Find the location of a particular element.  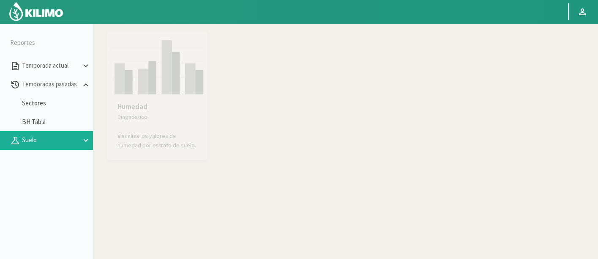

p: Suelo is located at coordinates (51, 140).